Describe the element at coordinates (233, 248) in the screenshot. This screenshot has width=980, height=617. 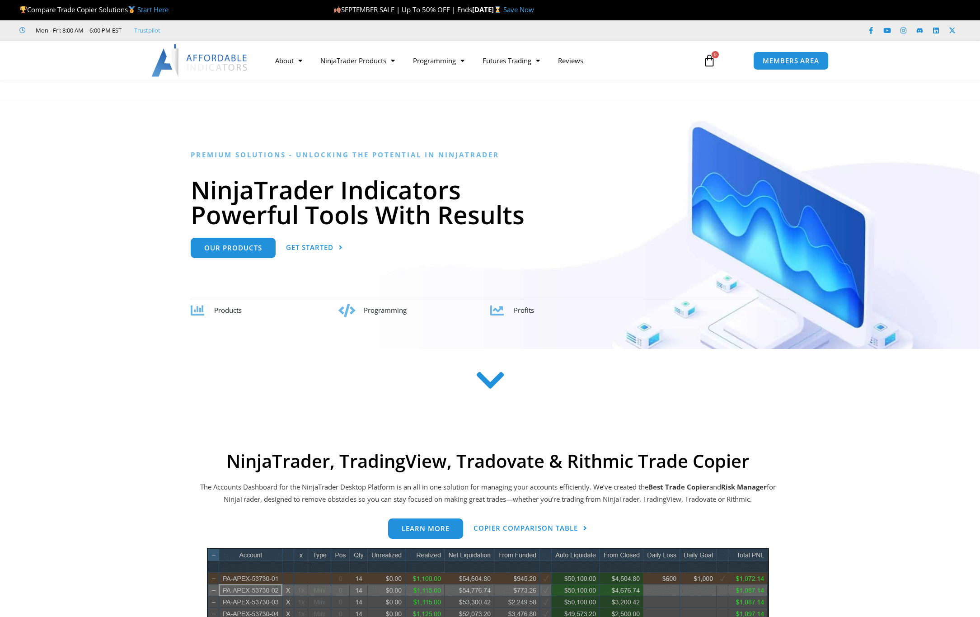
I see `a: Our Products` at that location.